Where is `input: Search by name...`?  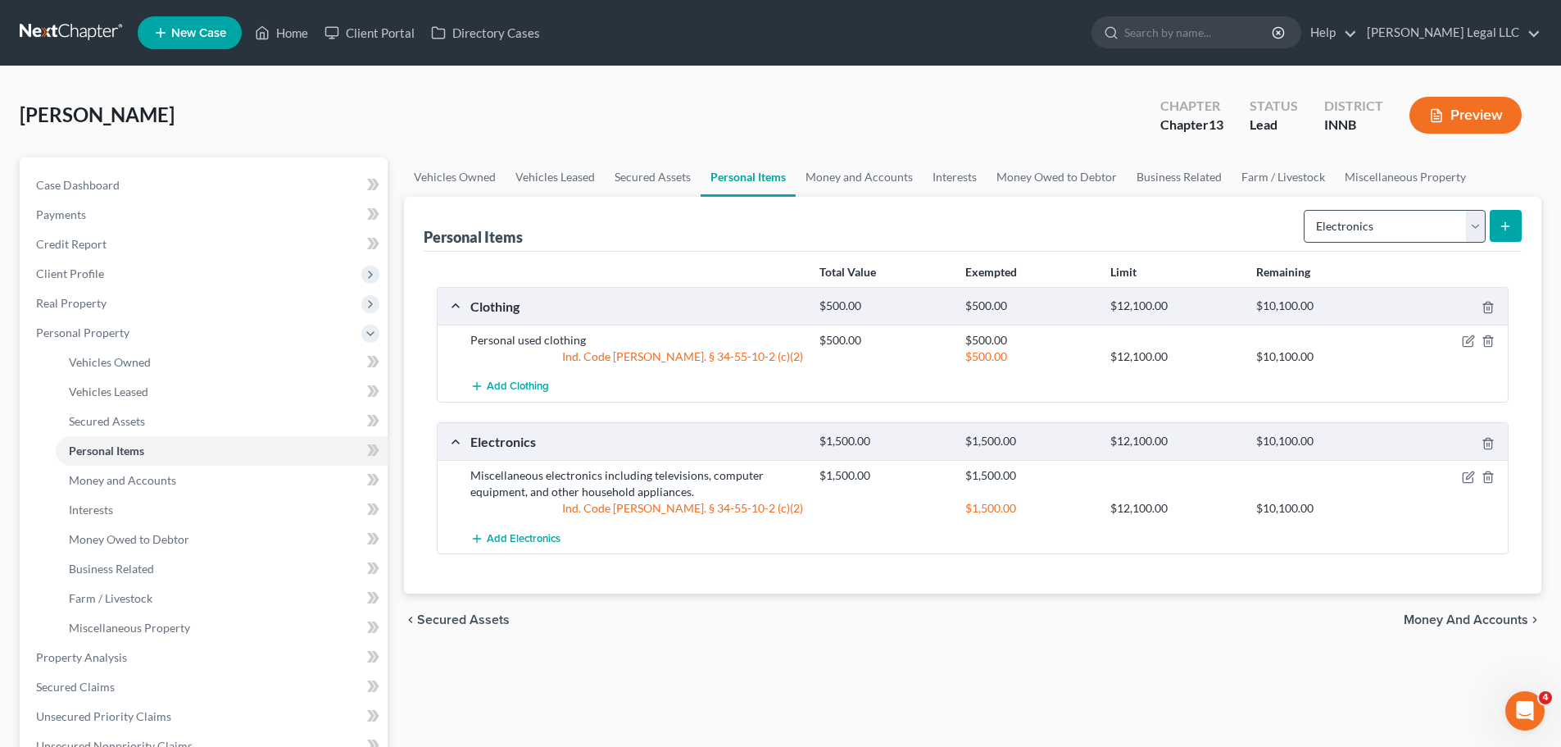
input: Search by name... is located at coordinates (1199, 32).